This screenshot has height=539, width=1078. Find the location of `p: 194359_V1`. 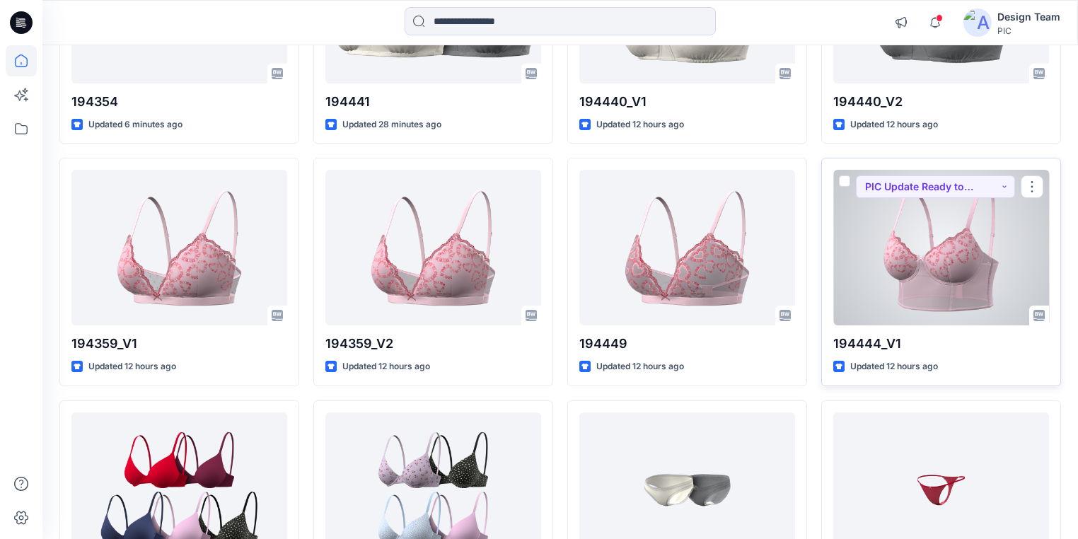

p: 194359_V1 is located at coordinates (179, 344).